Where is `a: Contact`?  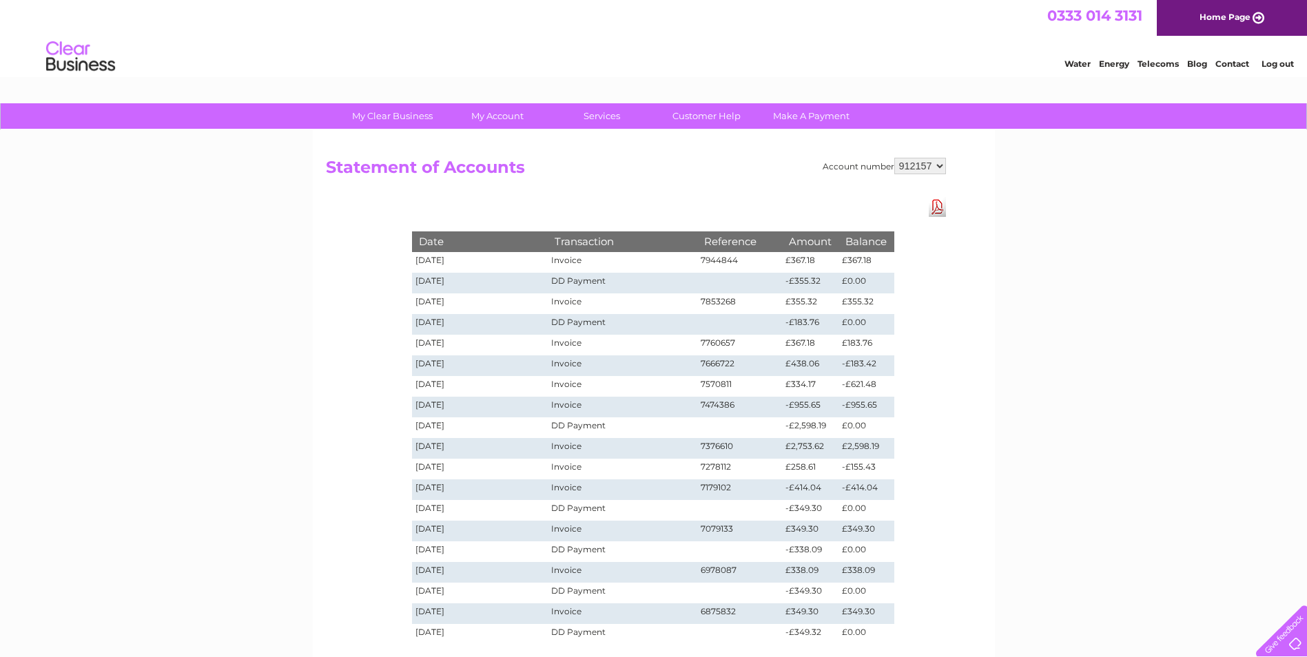 a: Contact is located at coordinates (1232, 63).